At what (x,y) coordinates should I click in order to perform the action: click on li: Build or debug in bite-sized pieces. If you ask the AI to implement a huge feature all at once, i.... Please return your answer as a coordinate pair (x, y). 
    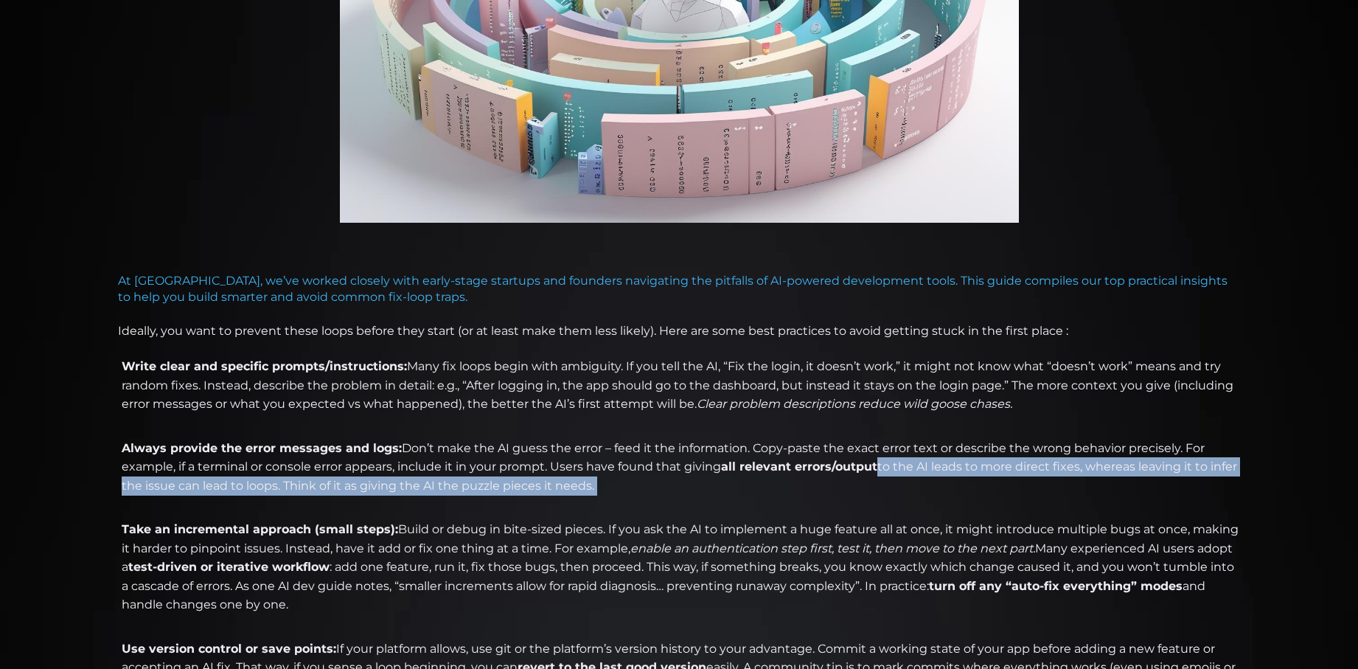
    Looking at the image, I should click on (679, 576).